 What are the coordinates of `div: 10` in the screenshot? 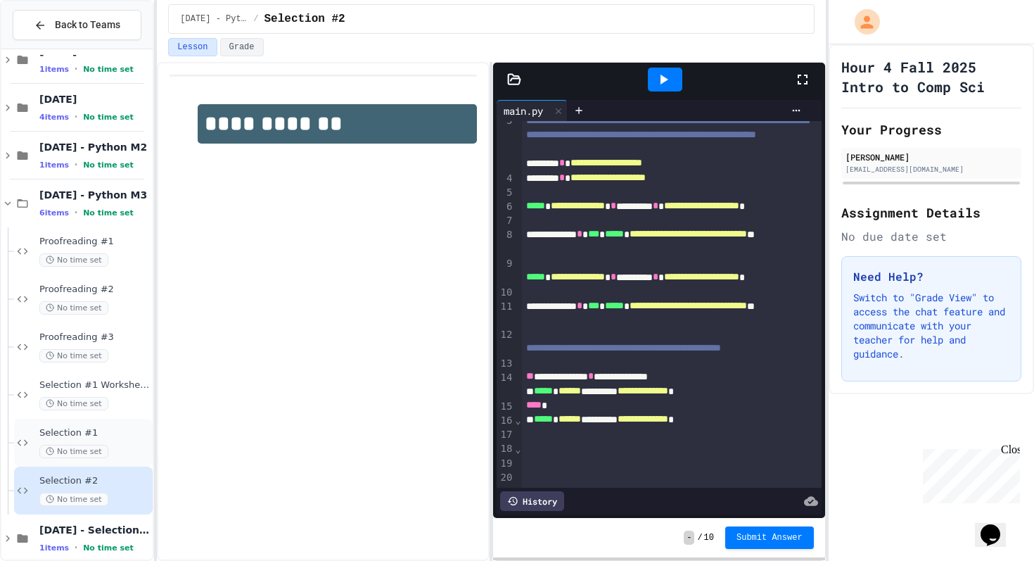 It's located at (505, 293).